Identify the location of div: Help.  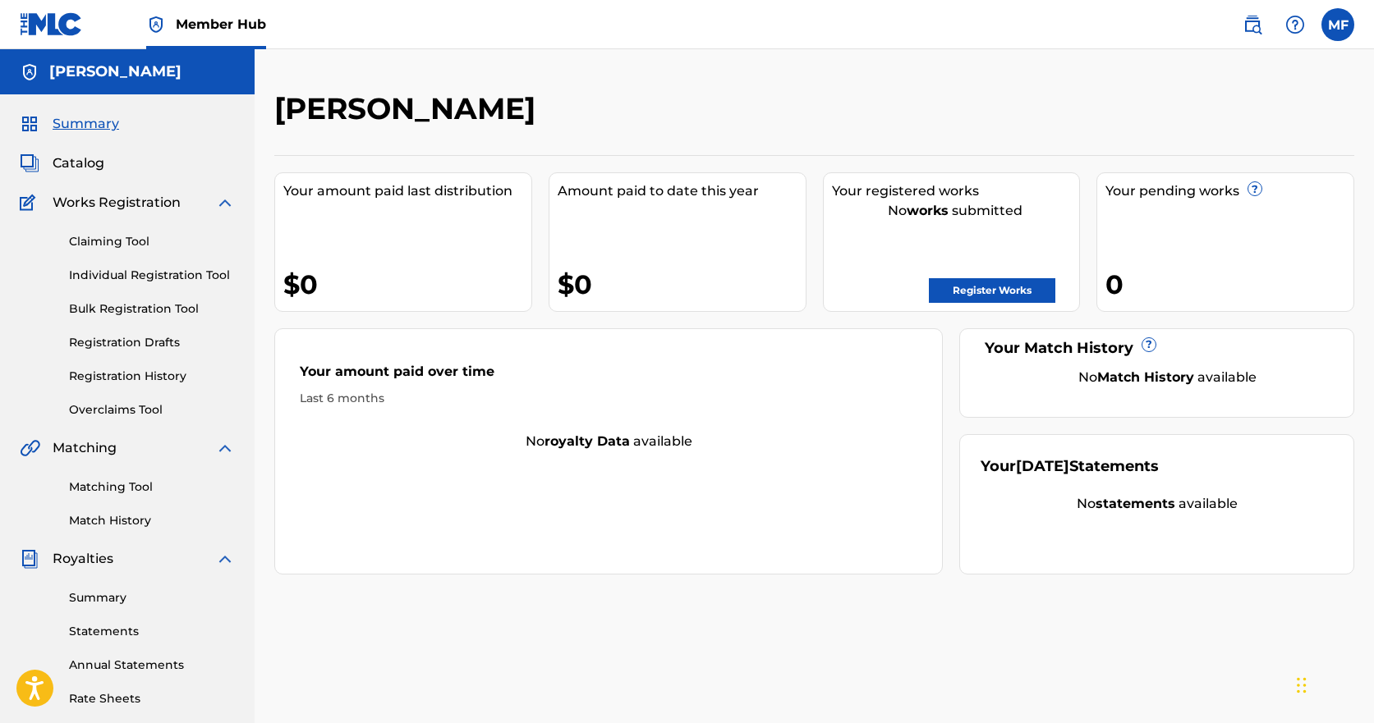
(1295, 25).